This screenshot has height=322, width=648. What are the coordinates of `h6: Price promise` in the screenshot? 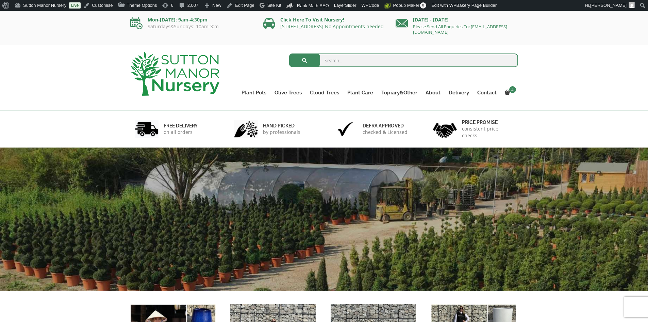 It's located at (488, 122).